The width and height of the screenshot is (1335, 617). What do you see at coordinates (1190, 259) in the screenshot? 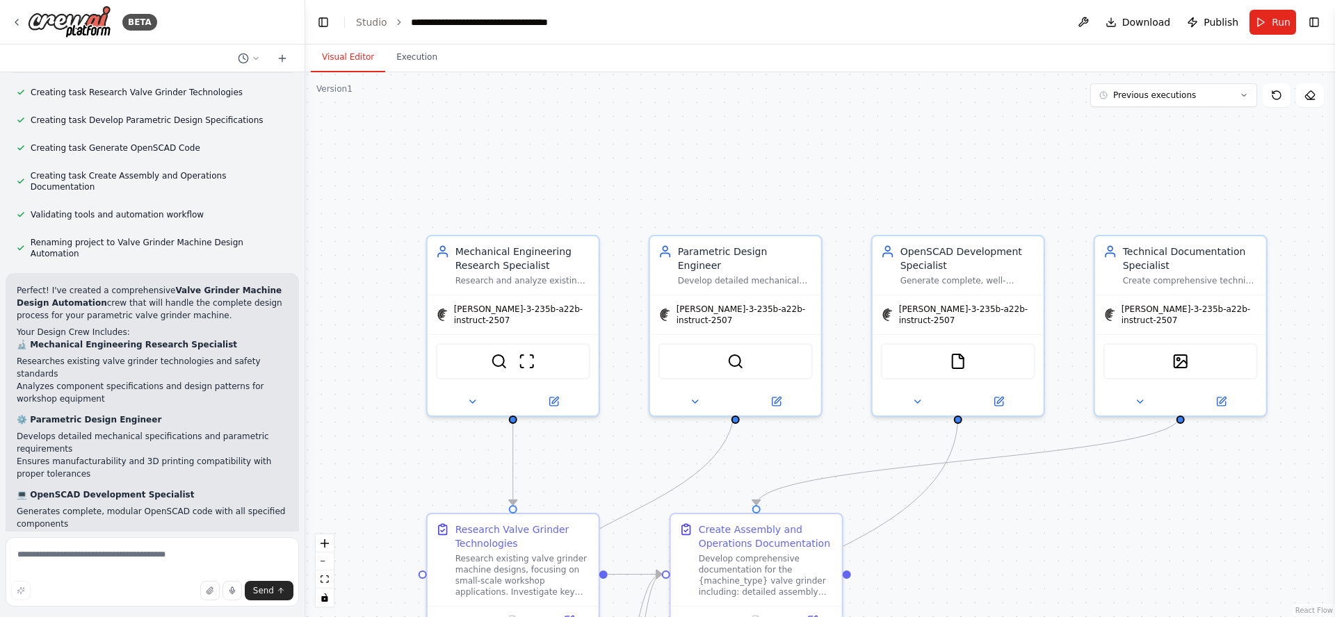
I see `div: Technical Documentation Specialist` at bounding box center [1190, 259].